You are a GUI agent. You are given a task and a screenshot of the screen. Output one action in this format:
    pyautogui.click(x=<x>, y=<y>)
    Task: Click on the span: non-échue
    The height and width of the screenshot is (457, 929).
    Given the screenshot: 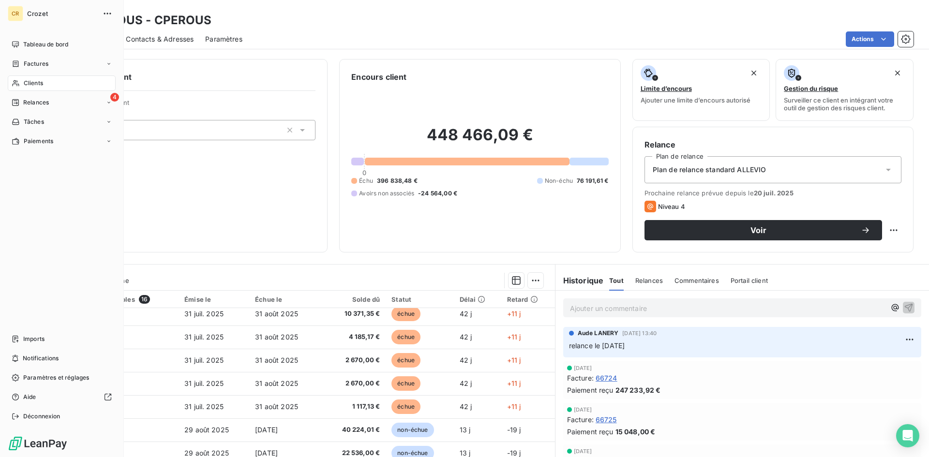 What is the action you would take?
    pyautogui.click(x=412, y=430)
    